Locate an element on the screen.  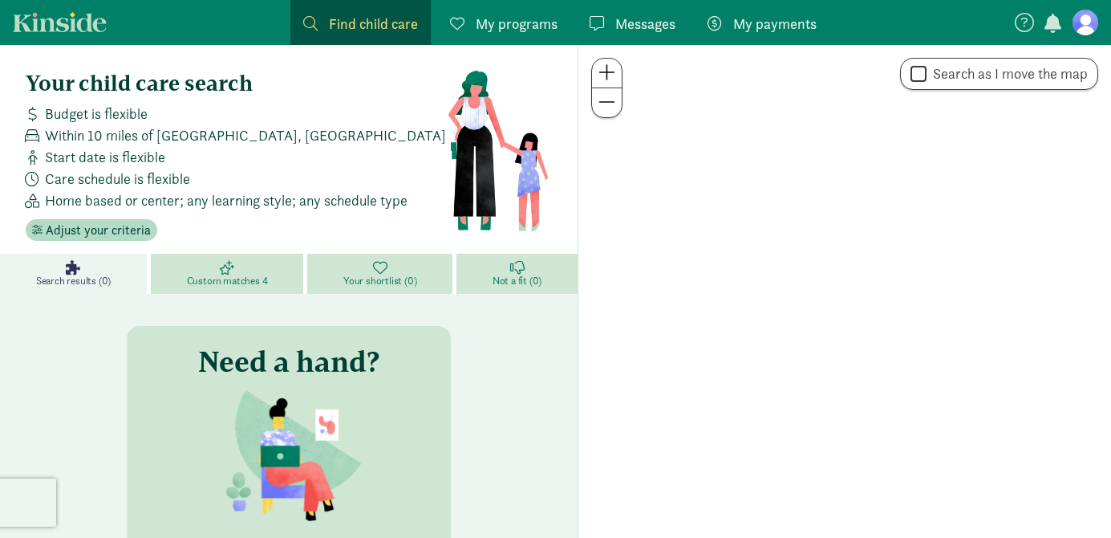
span: My payments is located at coordinates (775, 23).